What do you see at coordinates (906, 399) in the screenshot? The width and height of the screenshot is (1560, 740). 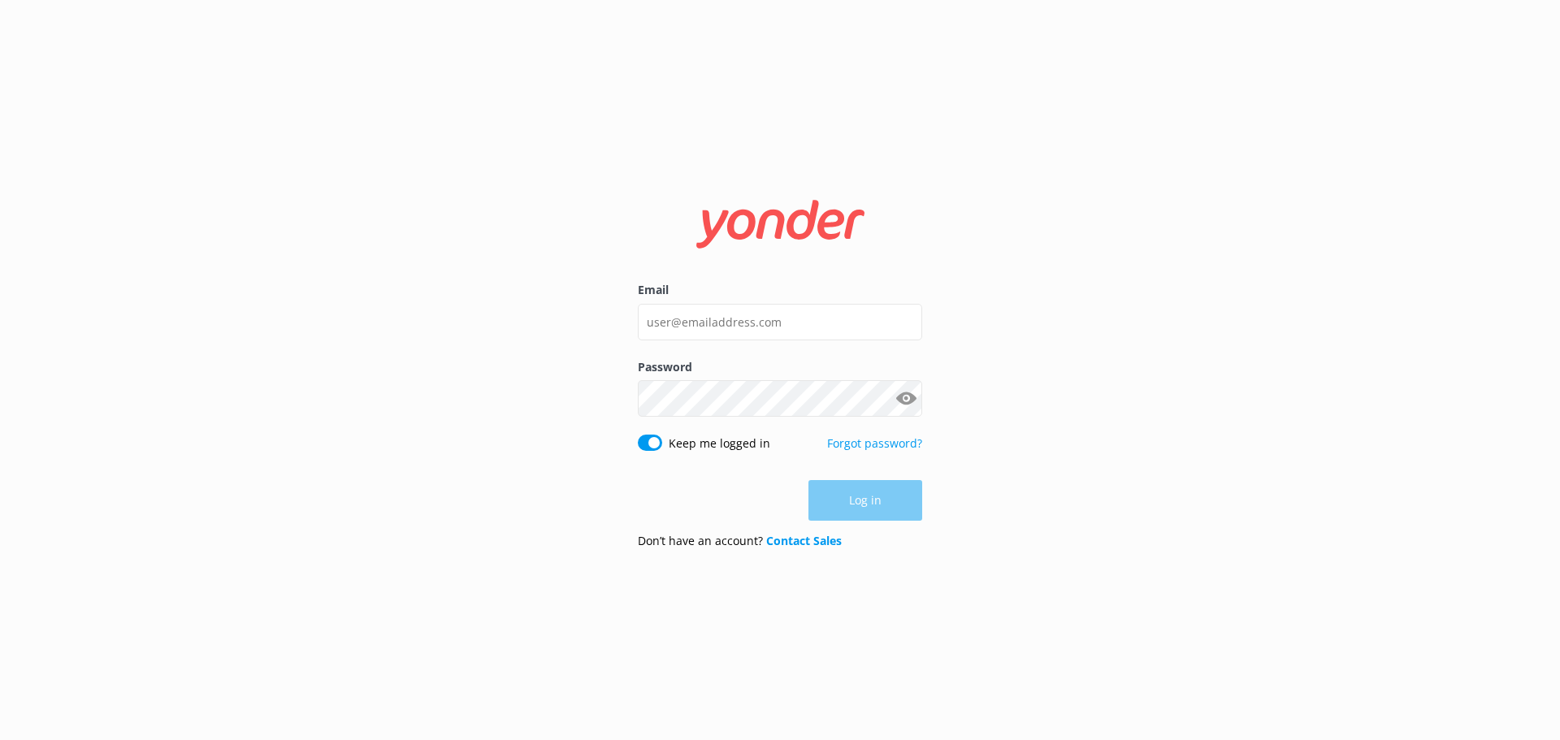 I see `button: Show password` at bounding box center [906, 399].